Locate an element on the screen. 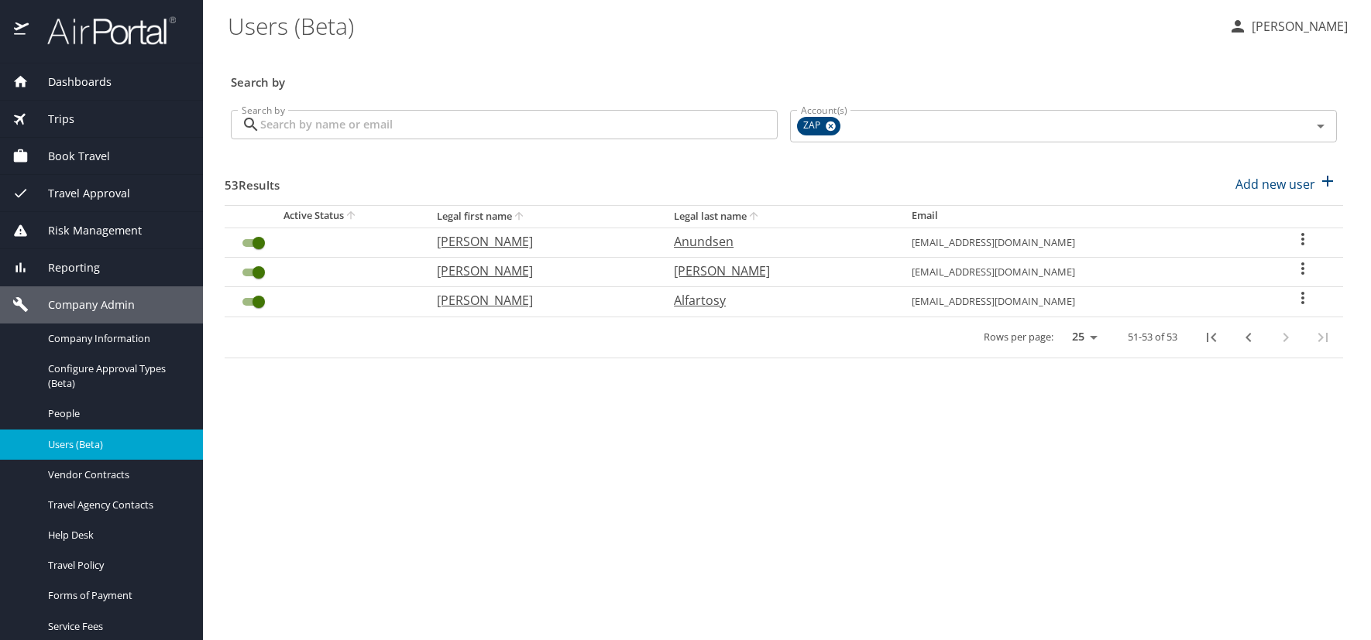  select: rows per page is located at coordinates (1081, 337).